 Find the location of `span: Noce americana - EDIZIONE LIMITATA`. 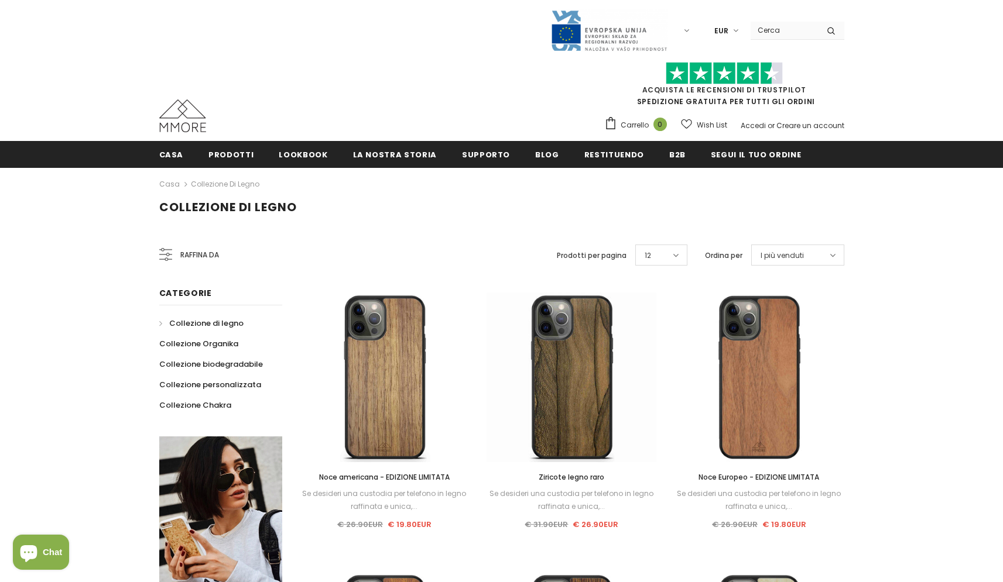

span: Noce americana - EDIZIONE LIMITATA is located at coordinates (384, 477).